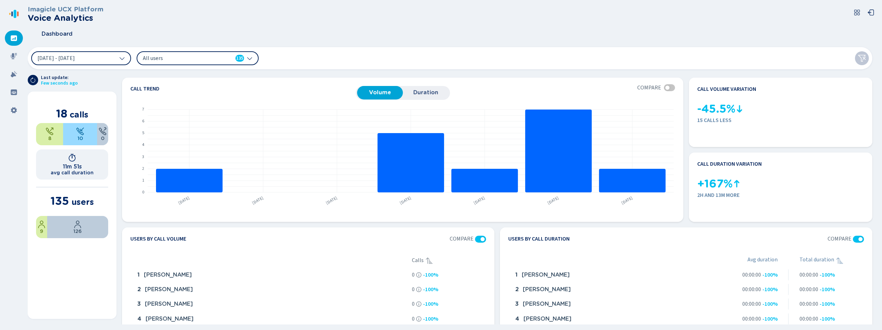 This screenshot has width=882, height=330. I want to click on svg: unknown-call, so click(103, 131).